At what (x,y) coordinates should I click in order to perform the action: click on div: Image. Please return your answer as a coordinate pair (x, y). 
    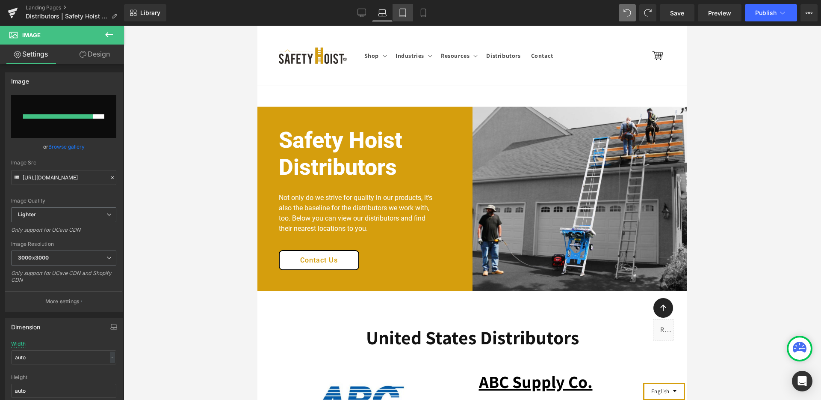
    Looking at the image, I should click on (20, 79).